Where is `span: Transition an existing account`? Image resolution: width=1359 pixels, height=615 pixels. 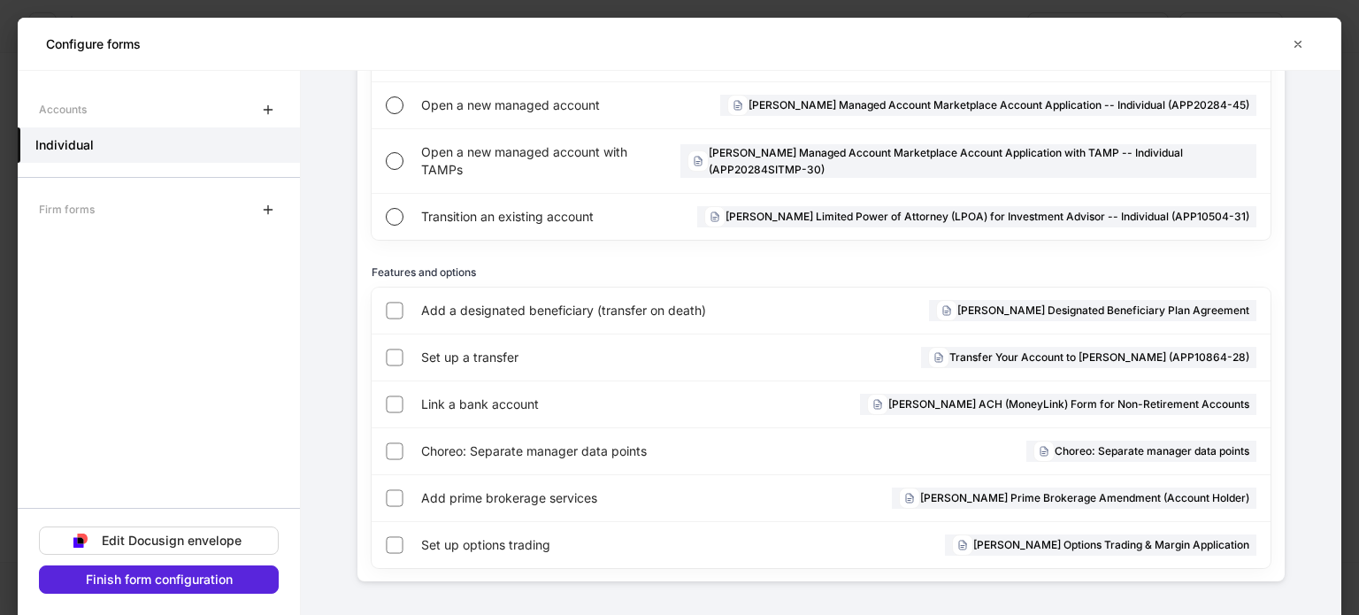 span: Transition an existing account is located at coordinates (526, 217).